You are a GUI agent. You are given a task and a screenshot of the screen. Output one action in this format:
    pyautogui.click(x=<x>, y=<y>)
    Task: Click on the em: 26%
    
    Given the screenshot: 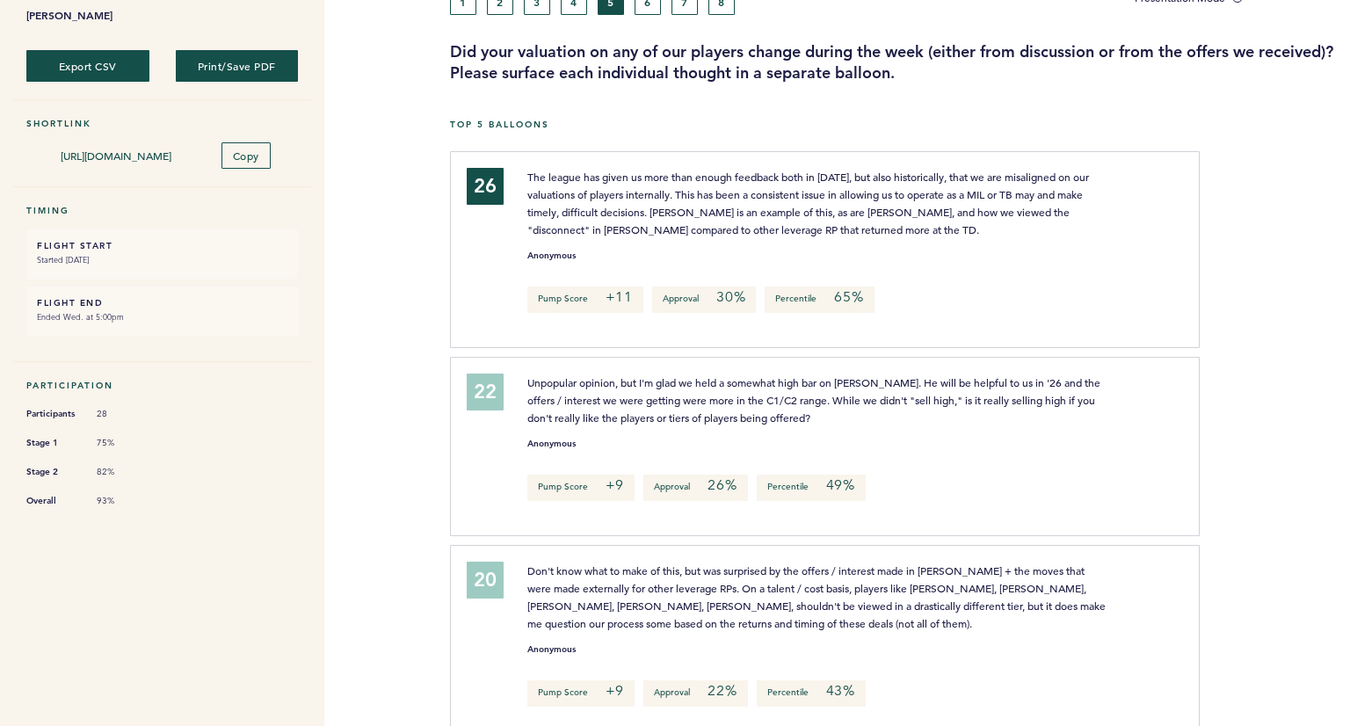 What is the action you would take?
    pyautogui.click(x=722, y=485)
    